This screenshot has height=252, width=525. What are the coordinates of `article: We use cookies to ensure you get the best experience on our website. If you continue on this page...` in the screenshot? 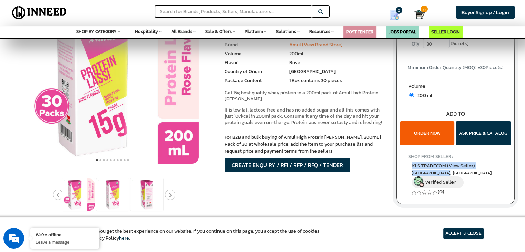 It's located at (181, 235).